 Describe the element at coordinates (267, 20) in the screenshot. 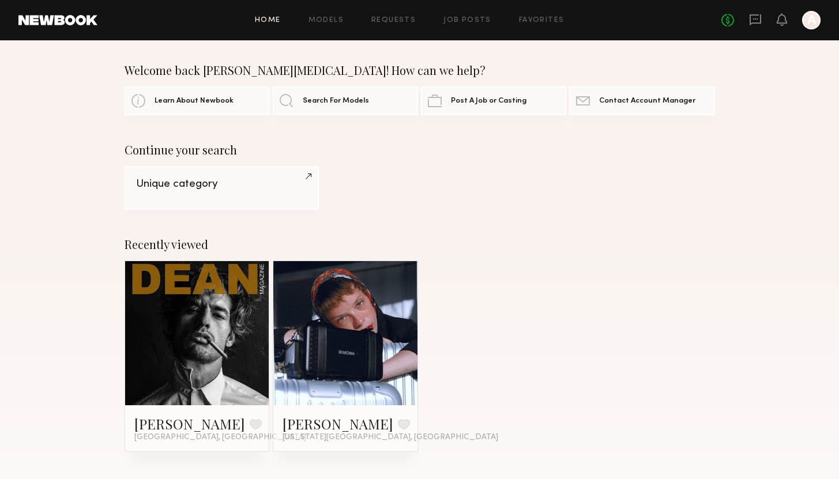

I see `a: Home` at that location.